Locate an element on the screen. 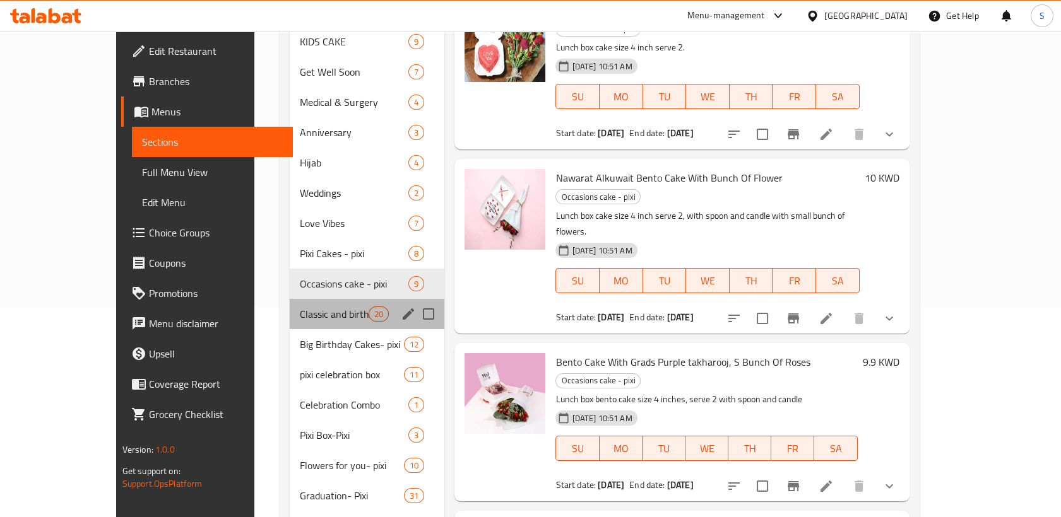 The height and width of the screenshot is (517, 1061). p: Lunch box cake size 4 inch serve 2, with spoon and candle with small bunch of flowers. is located at coordinates (707, 224).